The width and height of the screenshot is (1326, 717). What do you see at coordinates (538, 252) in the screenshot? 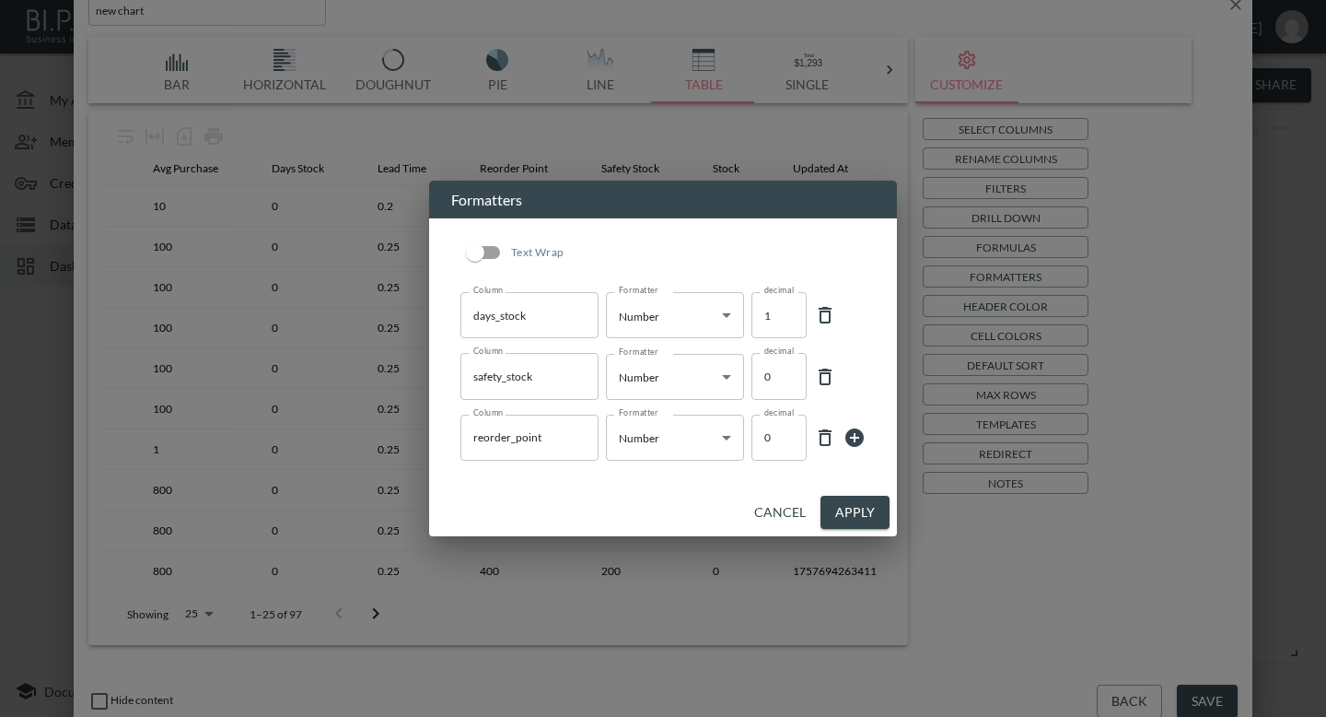
I see `p: Text Wrap` at bounding box center [538, 252].